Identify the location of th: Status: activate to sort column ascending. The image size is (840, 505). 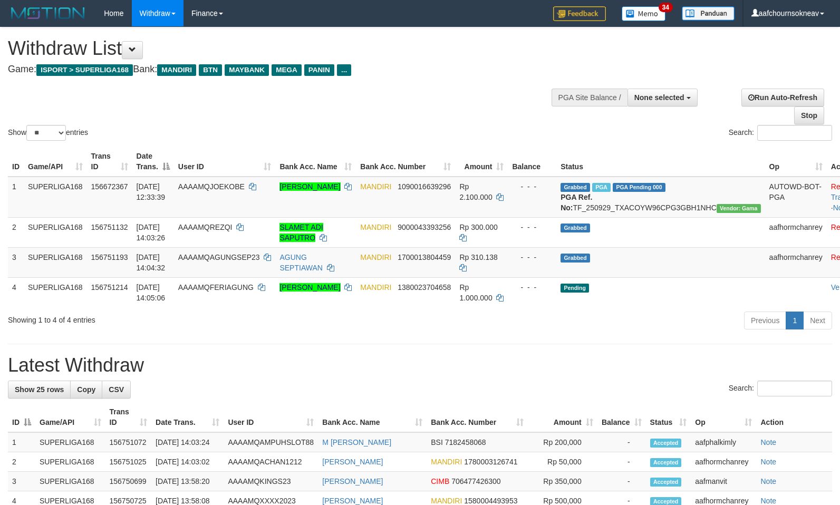
(669, 417).